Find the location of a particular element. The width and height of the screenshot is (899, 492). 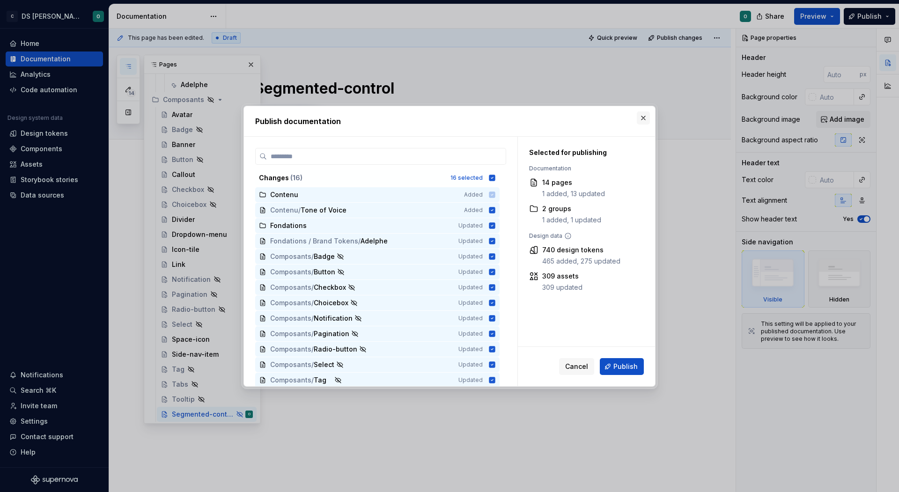

h2: Publish documentation is located at coordinates (449, 121).